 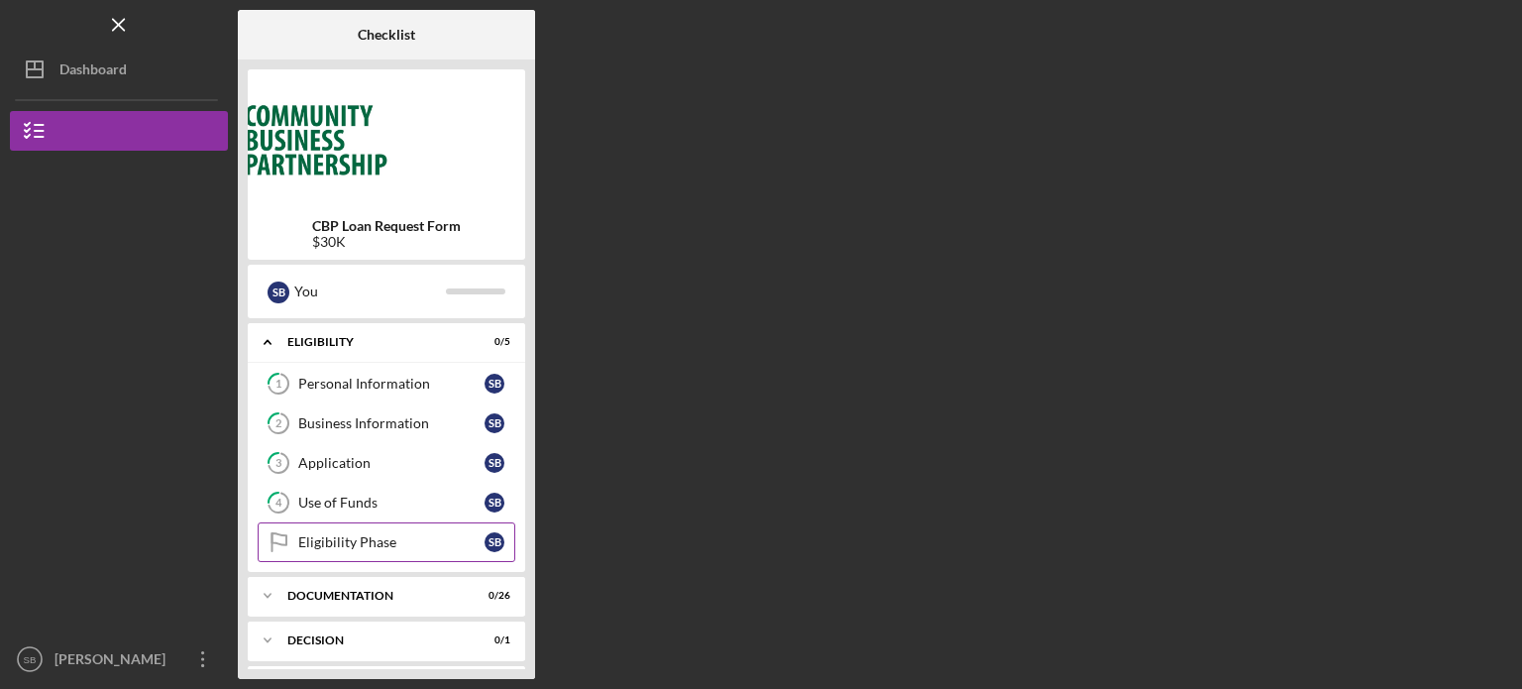 What do you see at coordinates (391, 383) in the screenshot?
I see `div: Personal Information` at bounding box center [391, 383].